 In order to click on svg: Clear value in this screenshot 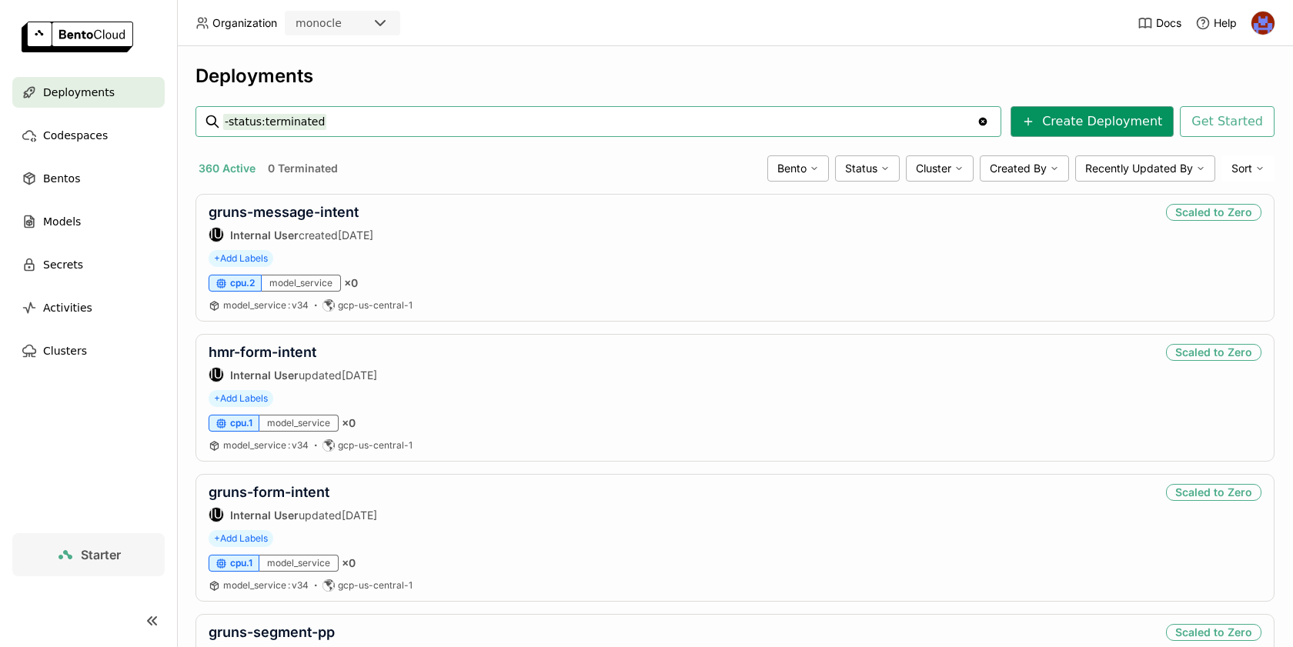, I will do `click(983, 122)`.